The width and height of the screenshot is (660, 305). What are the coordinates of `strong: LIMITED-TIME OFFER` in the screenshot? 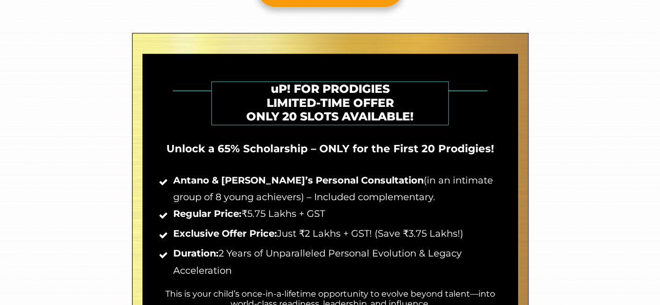 It's located at (330, 103).